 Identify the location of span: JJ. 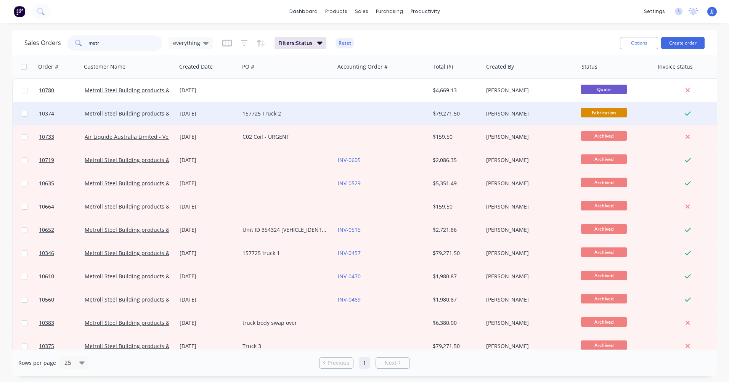
(712, 11).